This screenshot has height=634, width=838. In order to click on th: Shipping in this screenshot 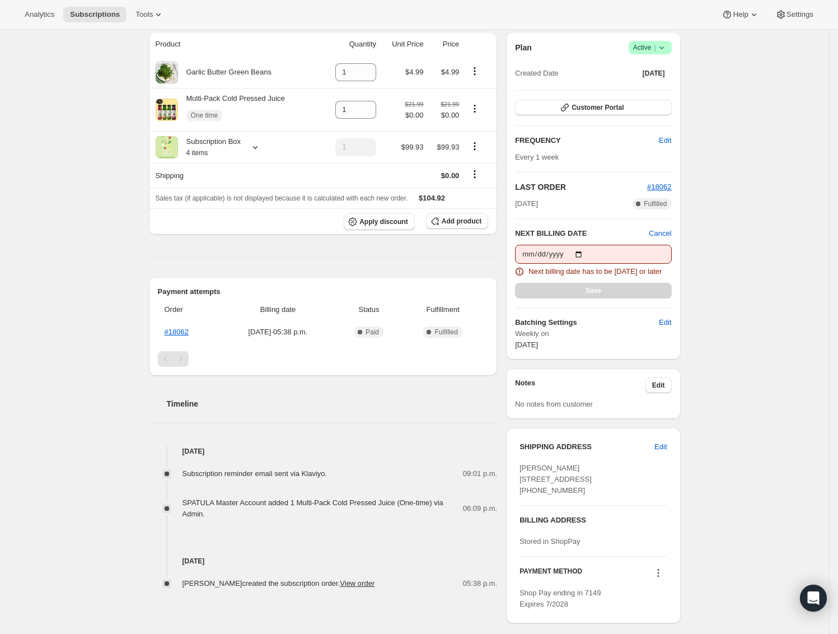, I will do `click(235, 175)`.